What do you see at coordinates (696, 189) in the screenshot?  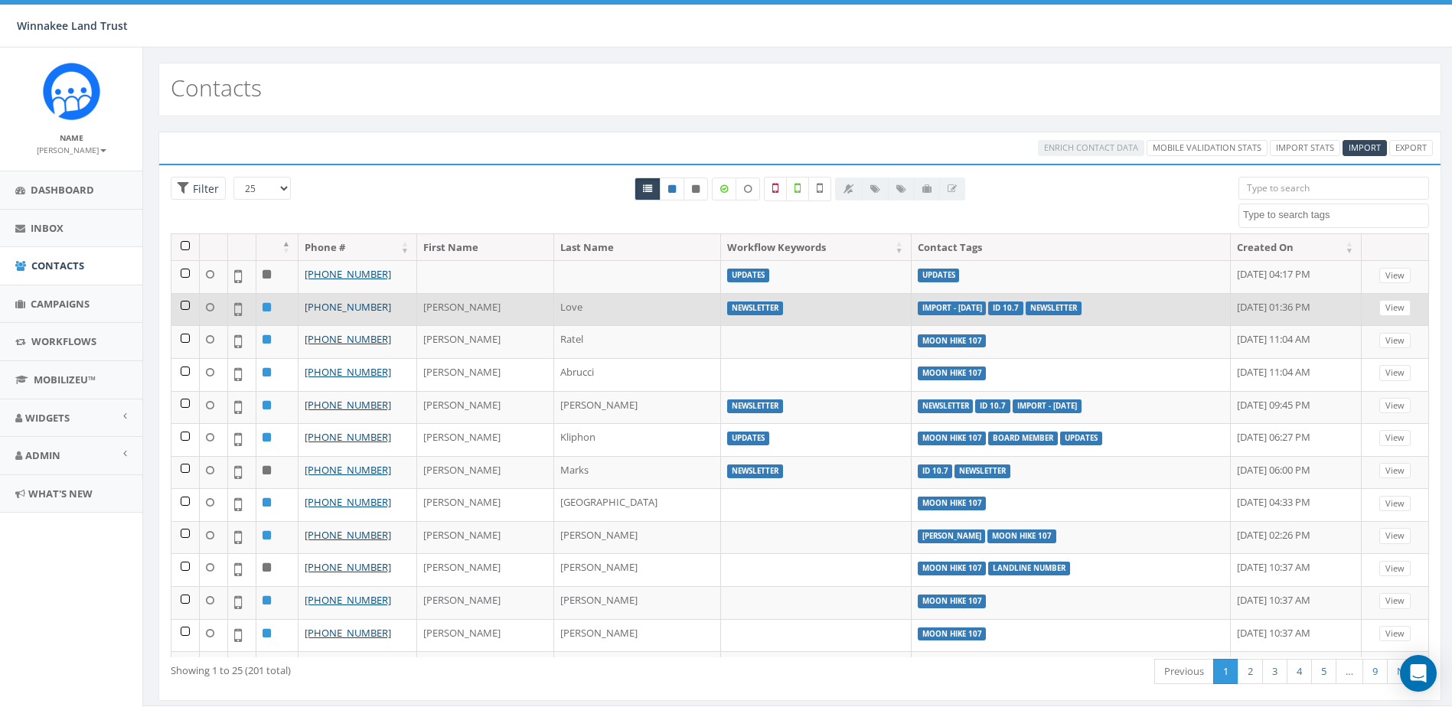 I see `i: This phone number is unsubscribed and has opted-out of all texts.` at bounding box center [696, 189].